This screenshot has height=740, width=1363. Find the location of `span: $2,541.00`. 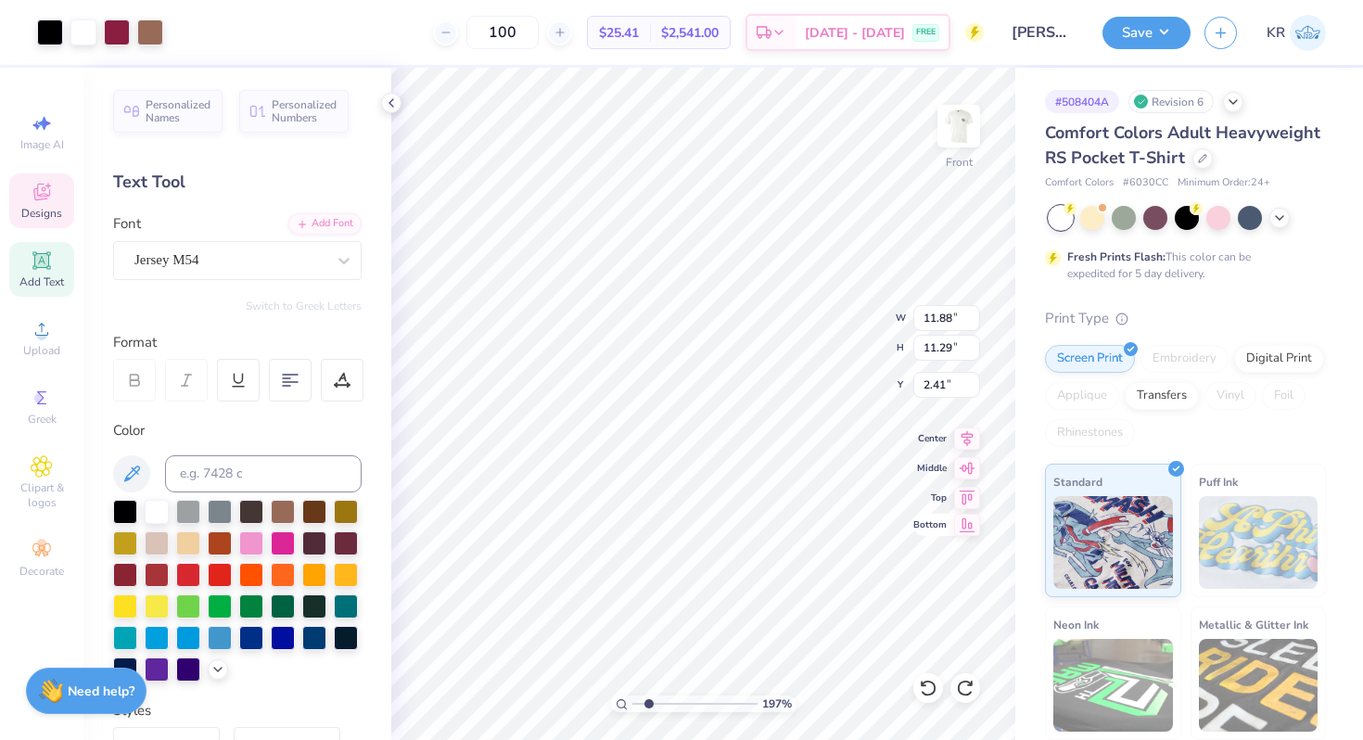

span: $2,541.00 is located at coordinates (690, 32).